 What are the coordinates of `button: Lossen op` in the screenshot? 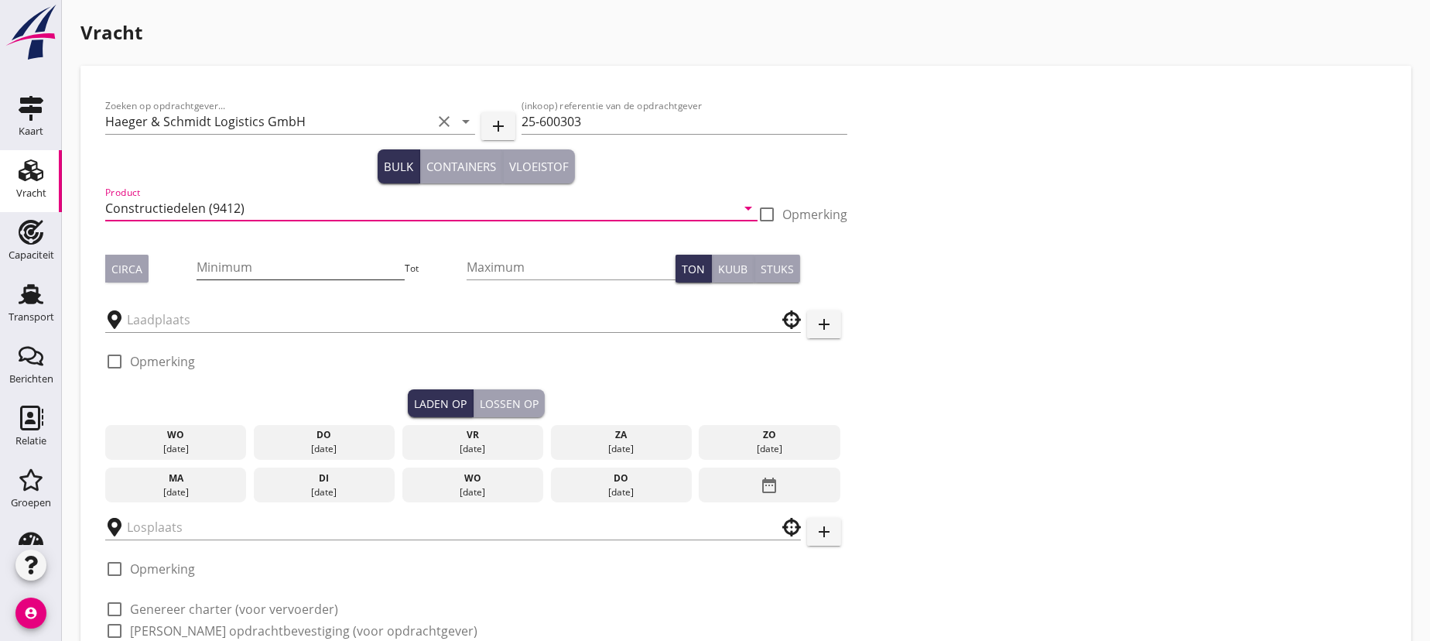 It's located at (509, 403).